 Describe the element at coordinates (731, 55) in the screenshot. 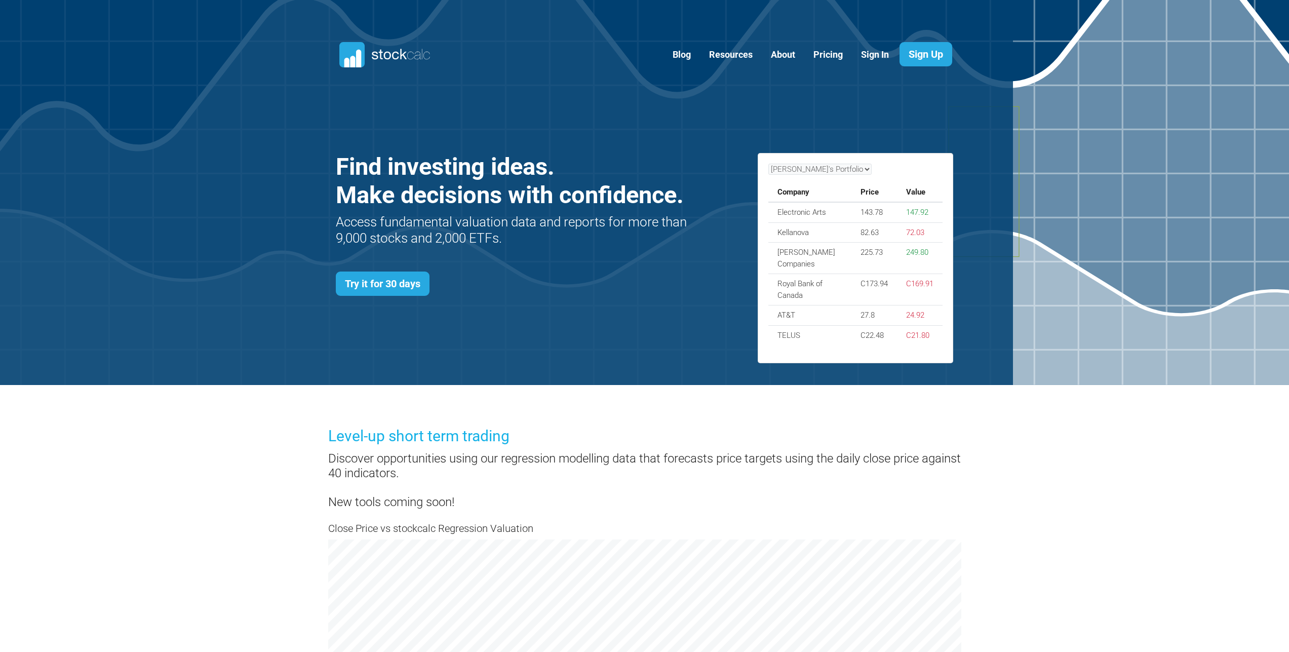

I see `a: Resources` at that location.